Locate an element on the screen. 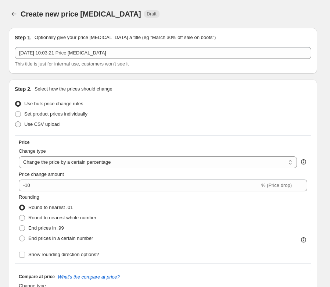 This screenshot has height=287, width=330. button: What's the compare at price? is located at coordinates (89, 277).